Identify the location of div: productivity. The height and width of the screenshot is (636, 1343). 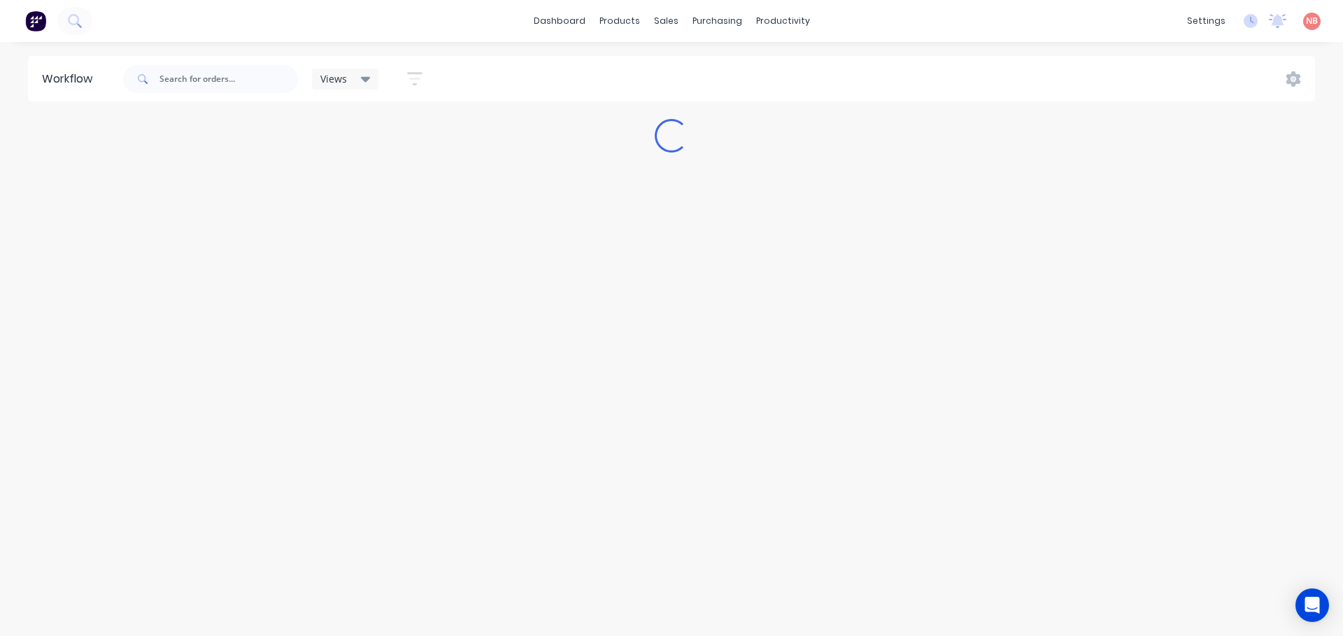
(783, 21).